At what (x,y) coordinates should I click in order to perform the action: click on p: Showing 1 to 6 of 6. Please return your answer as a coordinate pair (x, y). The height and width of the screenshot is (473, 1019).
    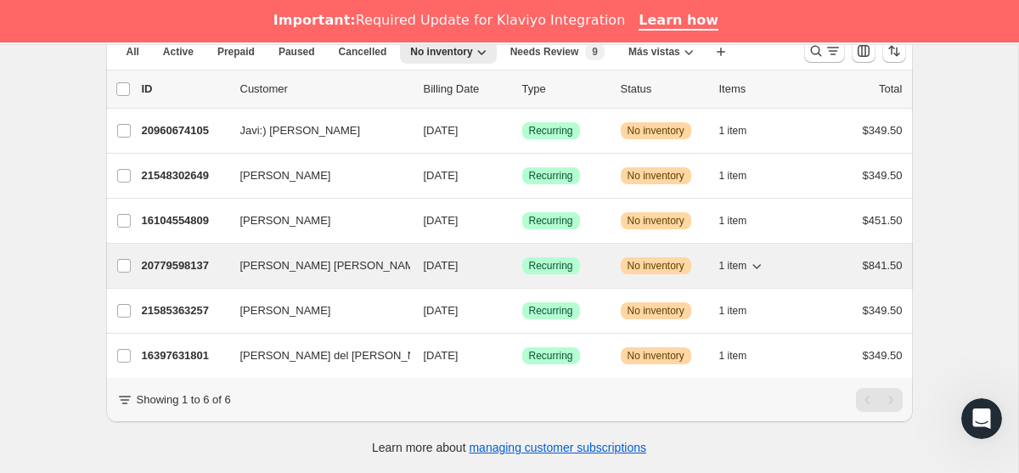
    Looking at the image, I should click on (183, 400).